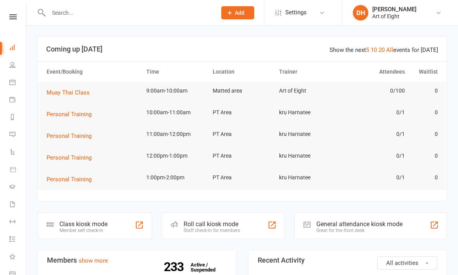 The height and width of the screenshot is (275, 458). I want to click on td: 11:00am-12:00pm, so click(176, 134).